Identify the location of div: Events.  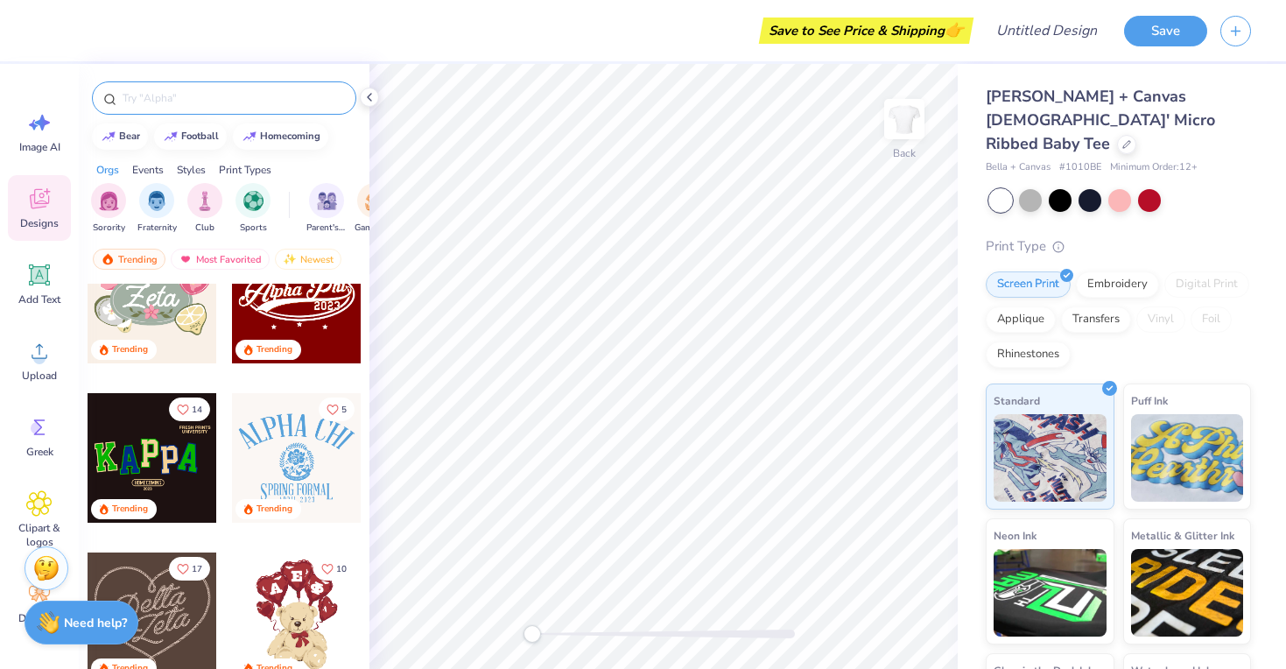
(148, 170).